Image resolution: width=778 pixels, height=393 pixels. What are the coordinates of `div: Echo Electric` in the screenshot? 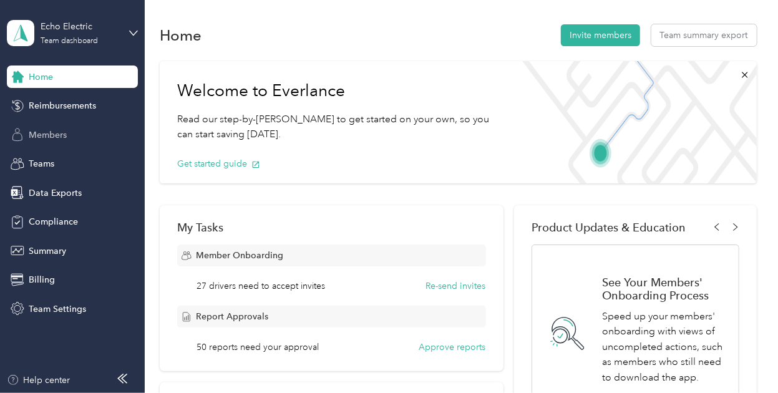 It's located at (79, 26).